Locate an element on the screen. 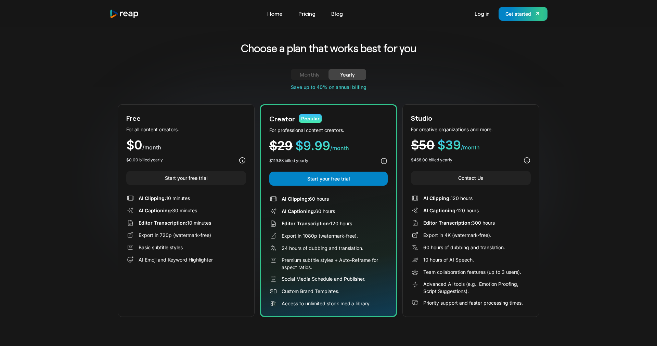 Image resolution: width=657 pixels, height=346 pixels. div: AI Emoji and Keyword Highlighter is located at coordinates (176, 260).